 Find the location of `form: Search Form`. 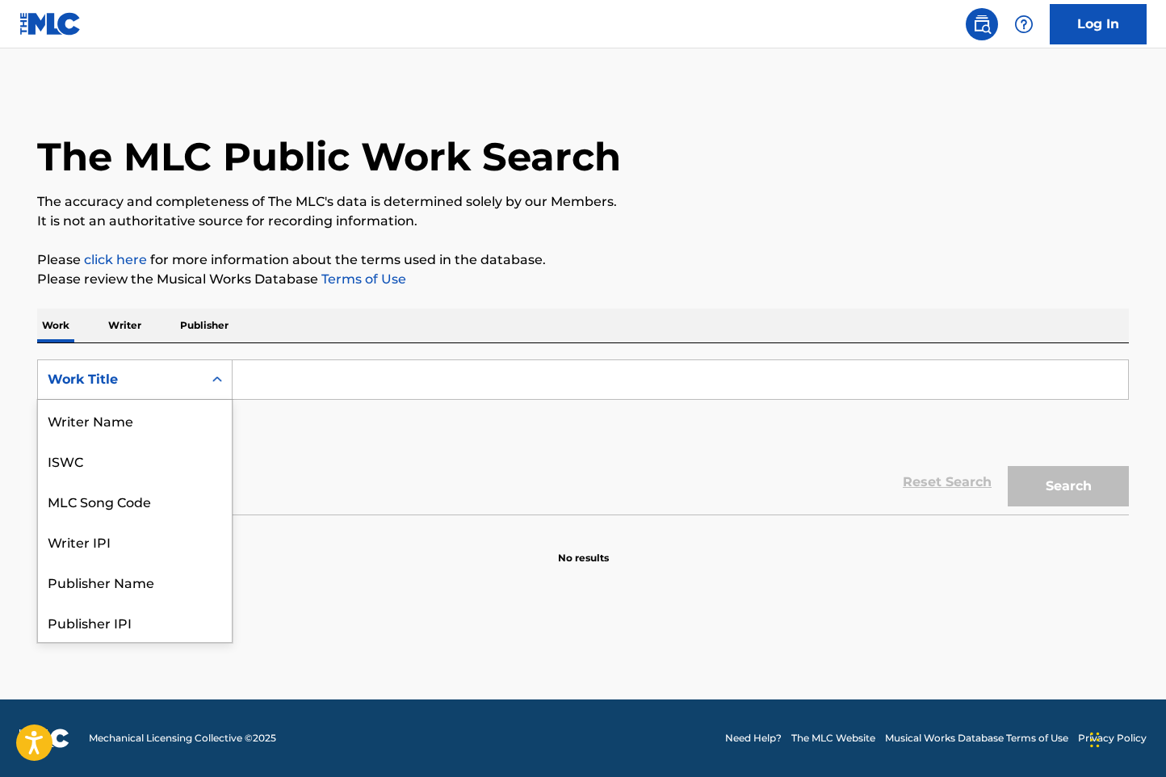

form: Search Form is located at coordinates (583, 437).